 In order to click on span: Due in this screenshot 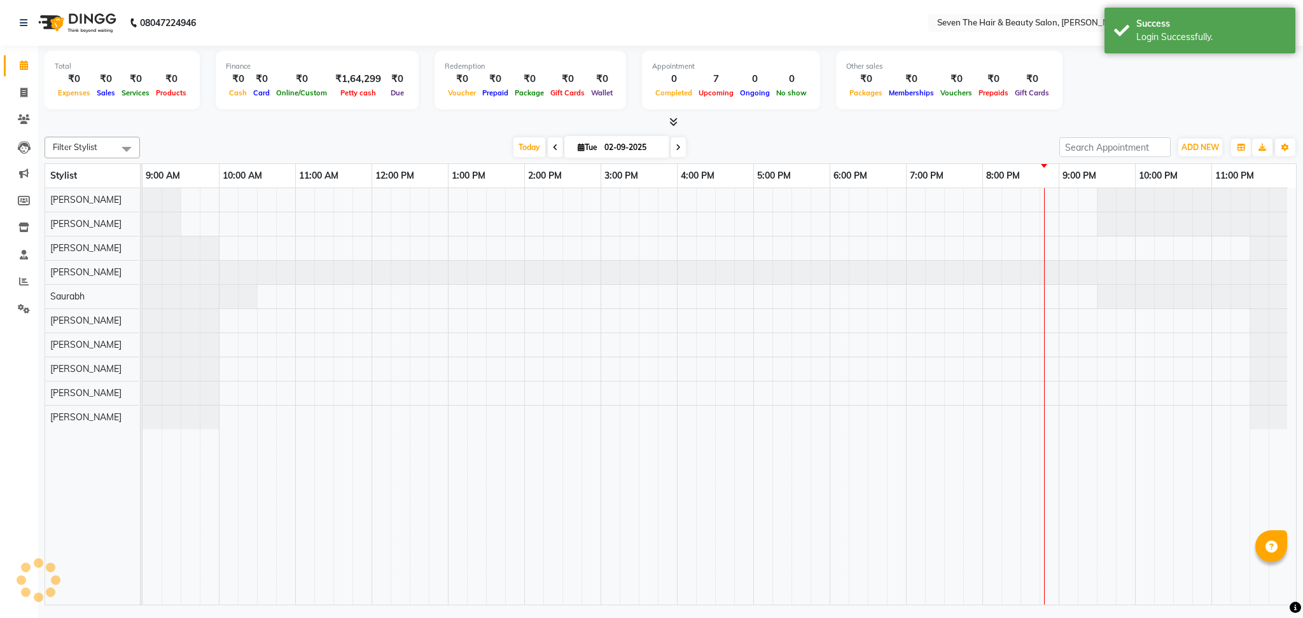, I will do `click(397, 93)`.